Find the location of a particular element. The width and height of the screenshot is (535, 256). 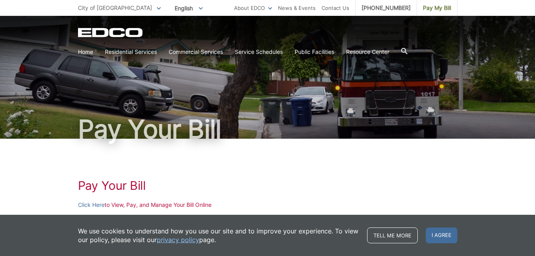

span: I agree is located at coordinates (442, 235).